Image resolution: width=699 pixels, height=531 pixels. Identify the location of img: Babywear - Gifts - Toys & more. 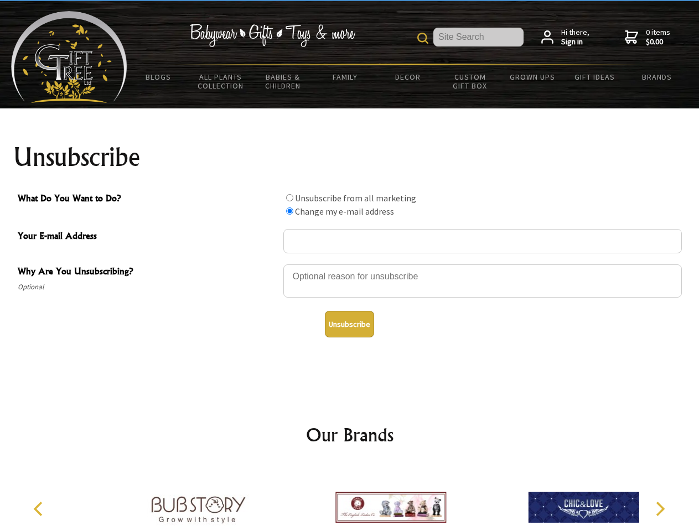
(272, 35).